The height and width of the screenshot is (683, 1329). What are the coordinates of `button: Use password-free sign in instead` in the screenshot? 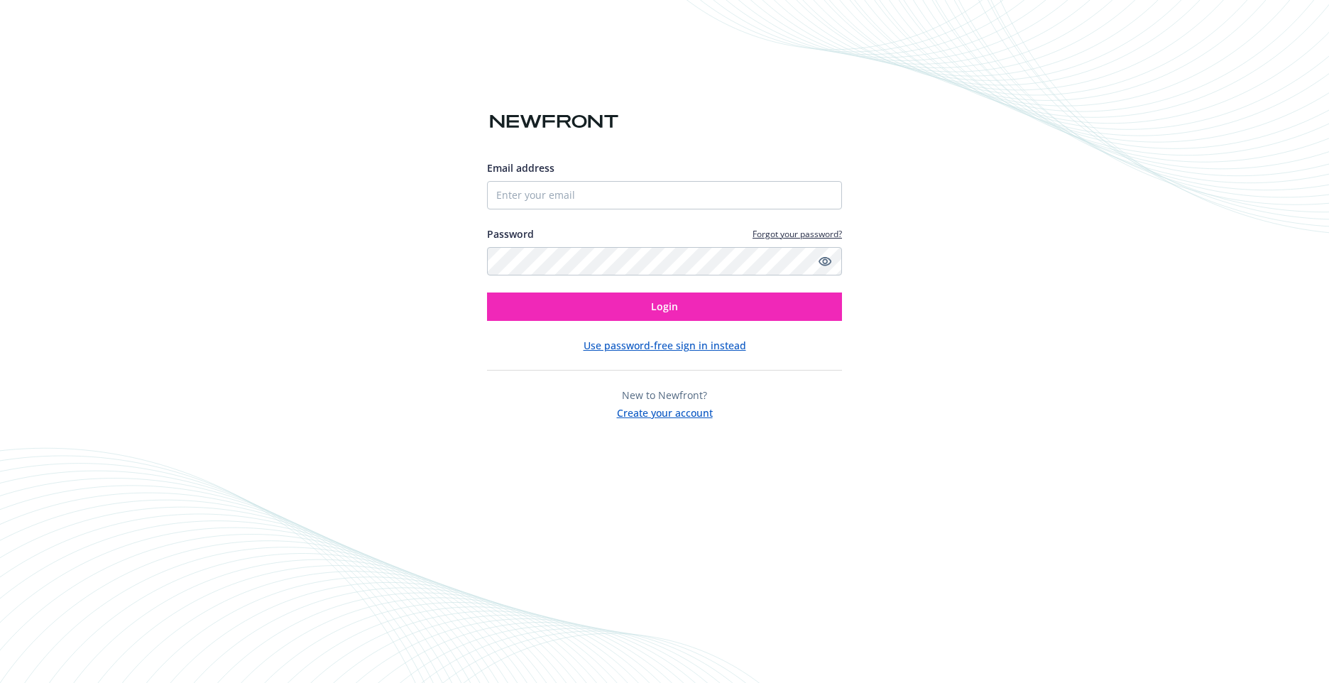 It's located at (664, 345).